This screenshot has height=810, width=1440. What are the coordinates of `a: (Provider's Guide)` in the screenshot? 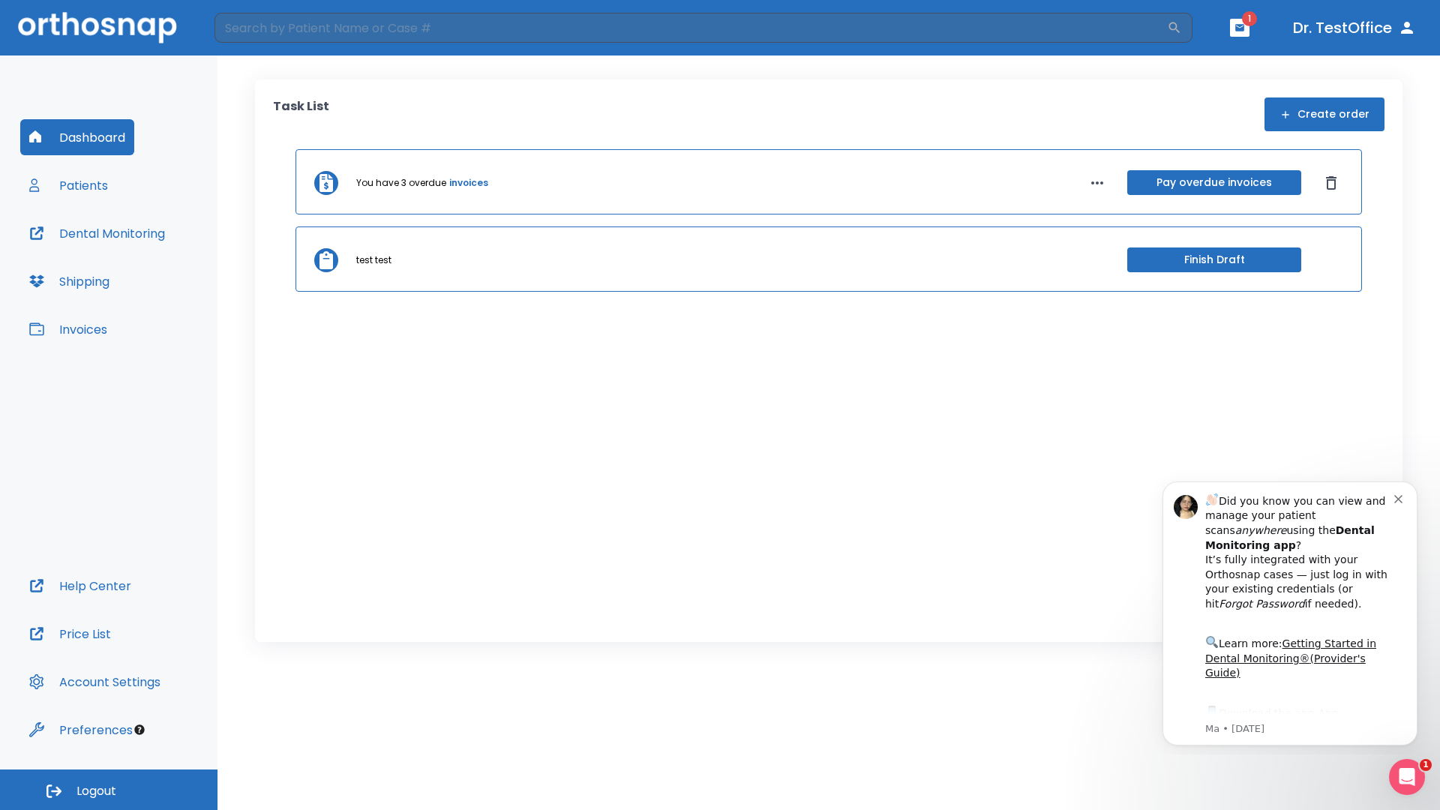 It's located at (146, 198).